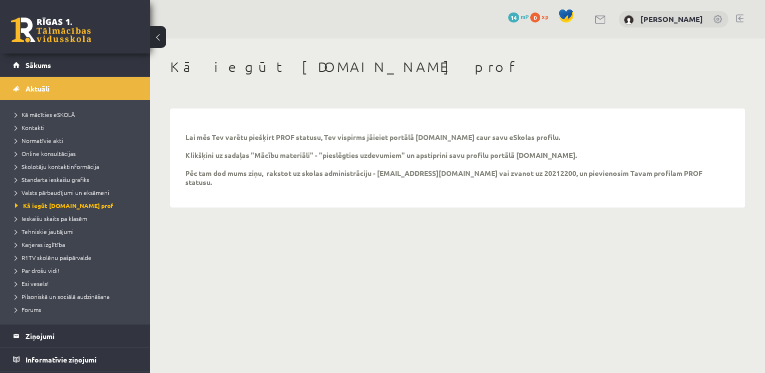  What do you see at coordinates (28, 310) in the screenshot?
I see `span: Forums` at bounding box center [28, 310].